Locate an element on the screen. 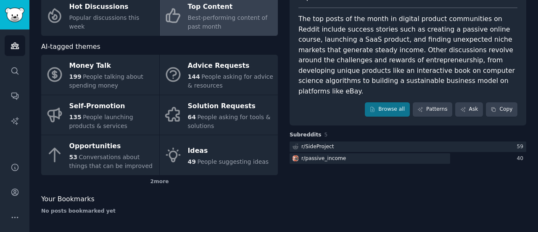 The image size is (538, 232). a: Solution Requests64People asking for tools & solutions is located at coordinates (219, 115).